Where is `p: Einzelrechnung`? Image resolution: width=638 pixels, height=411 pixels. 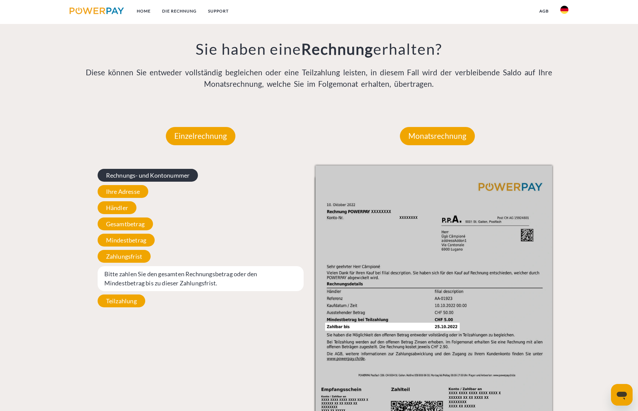
p: Einzelrechnung is located at coordinates (200, 136).